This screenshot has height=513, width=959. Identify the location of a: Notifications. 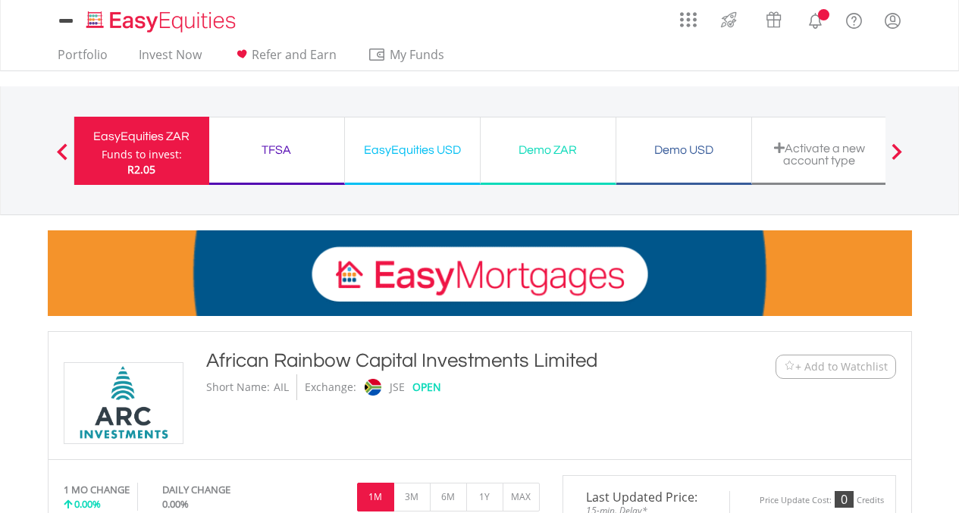
(815, 19).